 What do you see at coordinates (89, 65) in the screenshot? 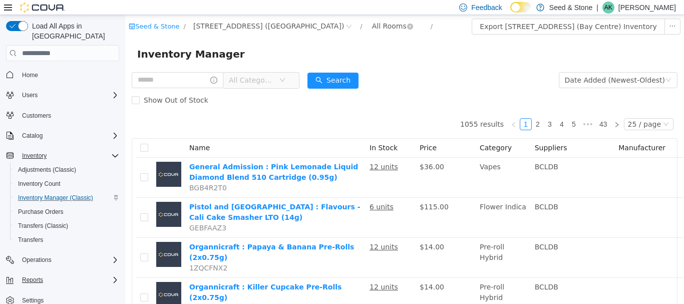
I see `i: icon: info-circle` at bounding box center [89, 65].